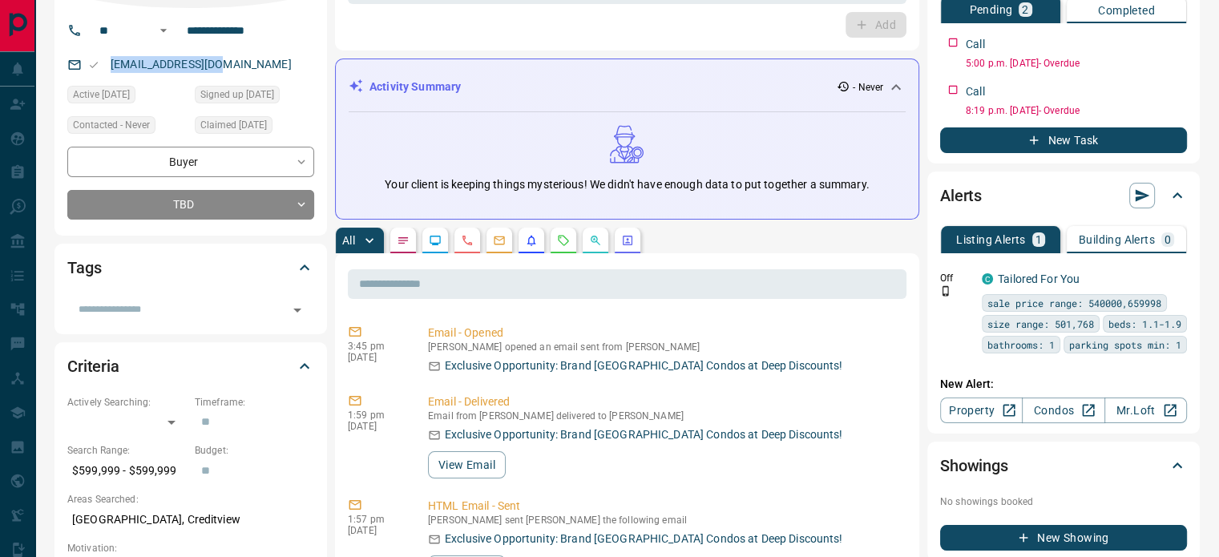 The width and height of the screenshot is (1219, 557). I want to click on p: 0, so click(1168, 240).